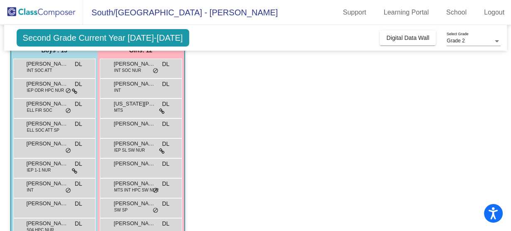 The width and height of the screenshot is (511, 231). I want to click on a: Support, so click(355, 12).